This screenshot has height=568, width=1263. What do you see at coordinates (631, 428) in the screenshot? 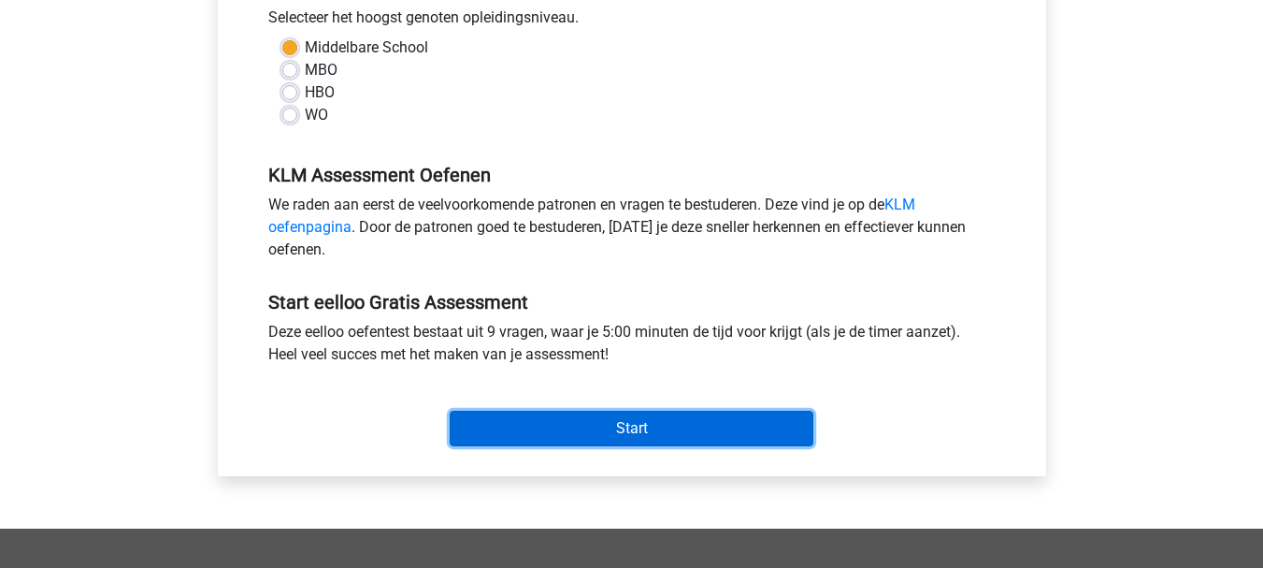
I see `input: Start` at bounding box center [631, 428].